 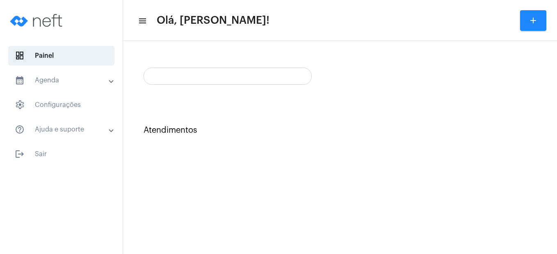 I want to click on mat-panel-title: Ajuda e suporte, so click(x=62, y=130).